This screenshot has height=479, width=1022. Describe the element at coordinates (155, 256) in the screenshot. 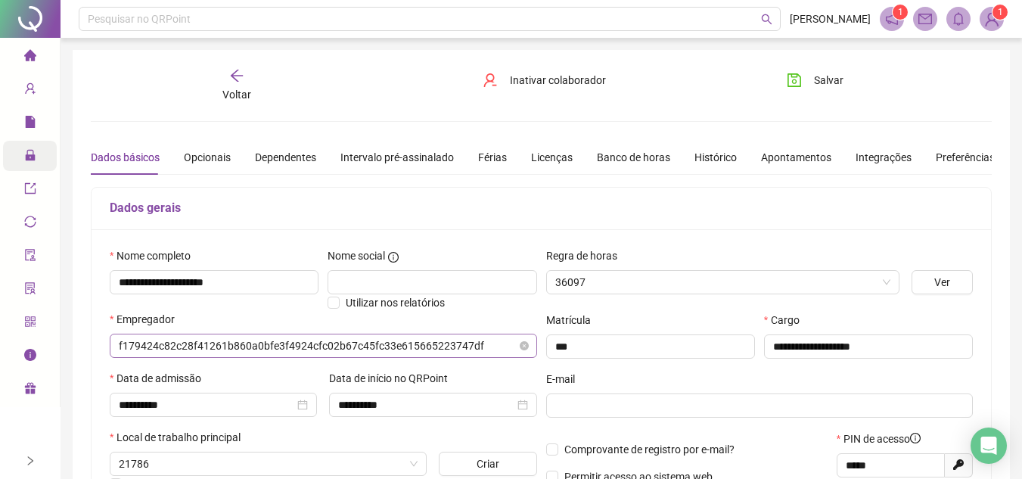

I see `label: Nome completo` at that location.